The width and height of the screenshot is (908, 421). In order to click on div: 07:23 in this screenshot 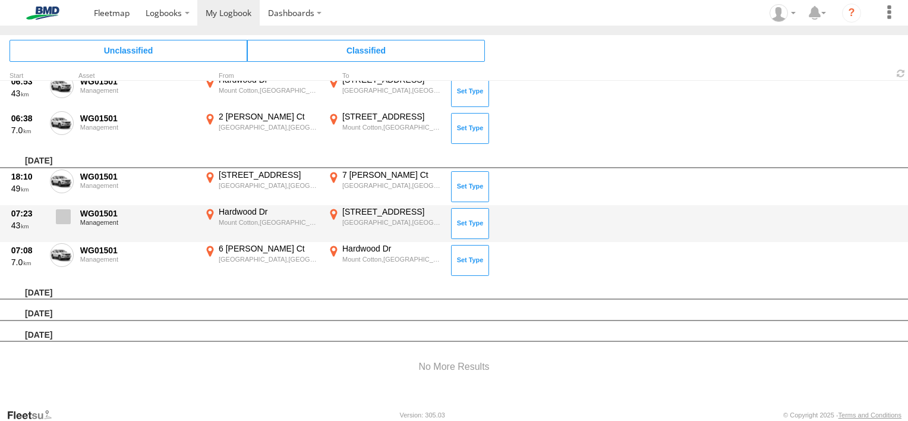, I will do `click(27, 213)`.